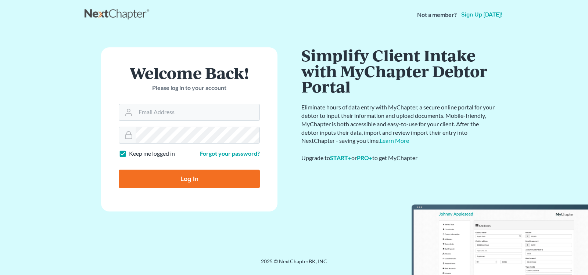 This screenshot has height=275, width=588. Describe the element at coordinates (197, 112) in the screenshot. I see `input: Email Address` at that location.